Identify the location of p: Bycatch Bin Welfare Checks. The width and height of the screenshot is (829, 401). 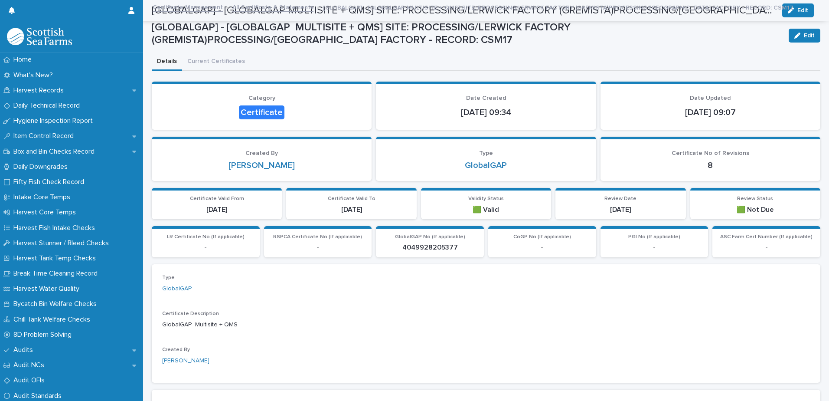
(57, 304).